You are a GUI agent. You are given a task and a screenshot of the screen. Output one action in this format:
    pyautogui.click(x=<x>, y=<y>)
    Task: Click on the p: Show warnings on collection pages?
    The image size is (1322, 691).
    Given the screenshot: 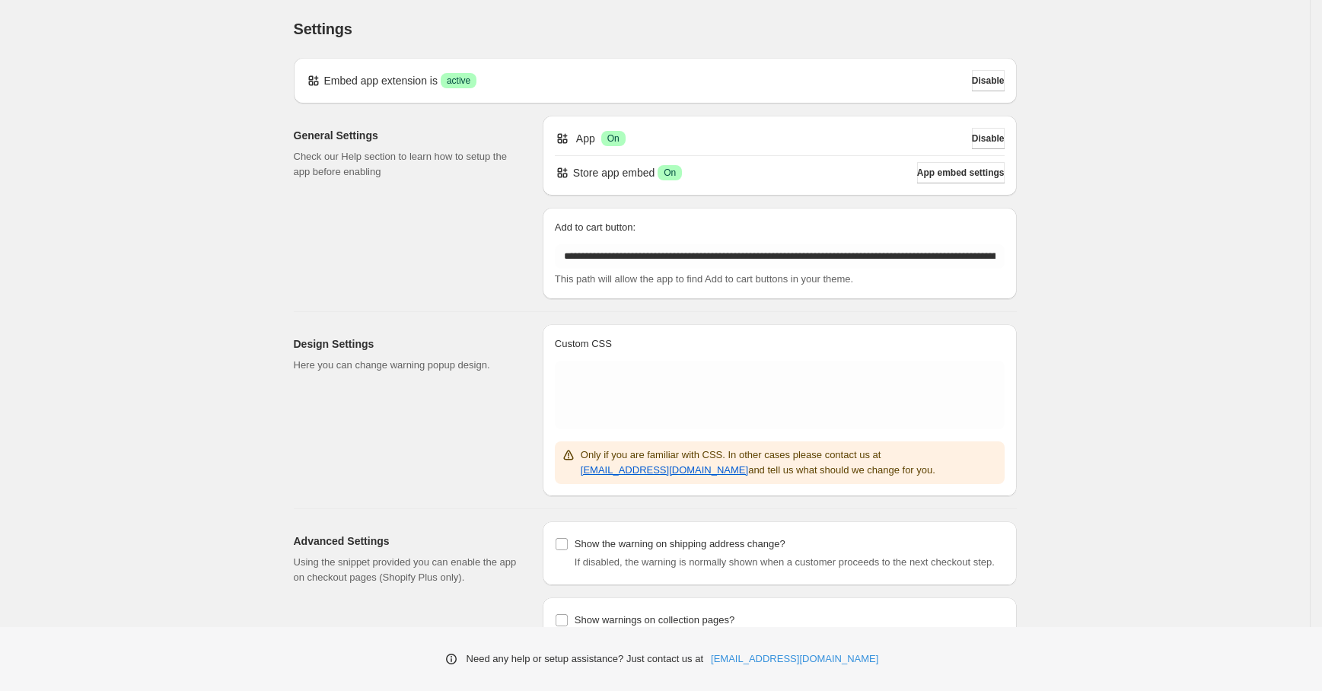 What is the action you would take?
    pyautogui.click(x=655, y=620)
    